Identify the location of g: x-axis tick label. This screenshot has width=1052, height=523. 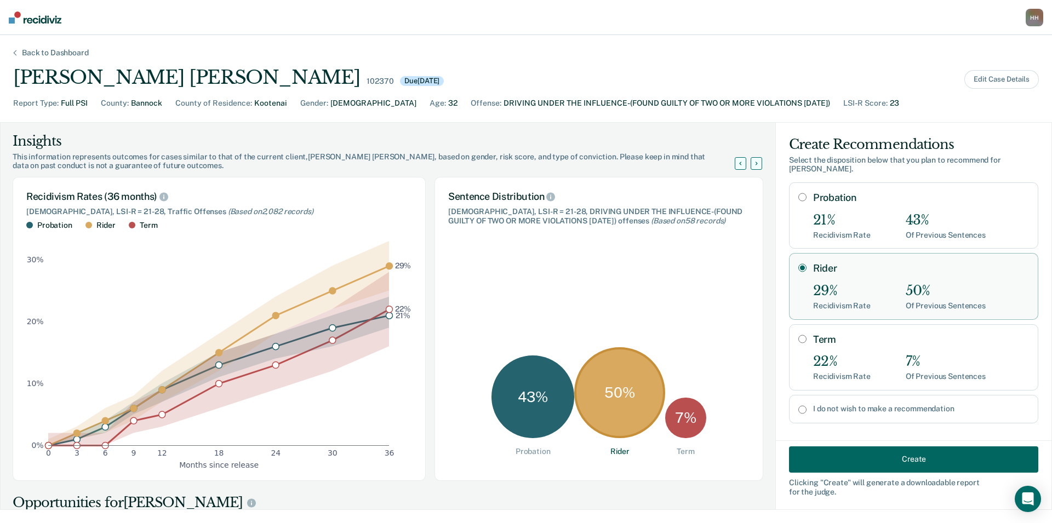
(220, 453).